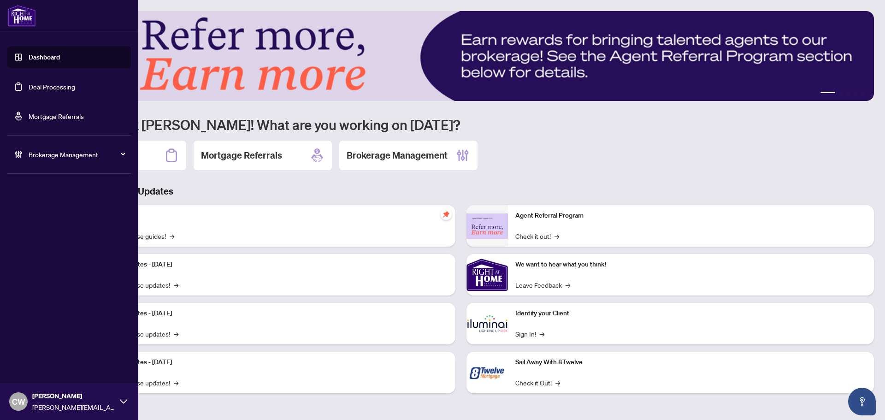 The width and height of the screenshot is (885, 420). What do you see at coordinates (76, 154) in the screenshot?
I see `span: Brokerage Management` at bounding box center [76, 154].